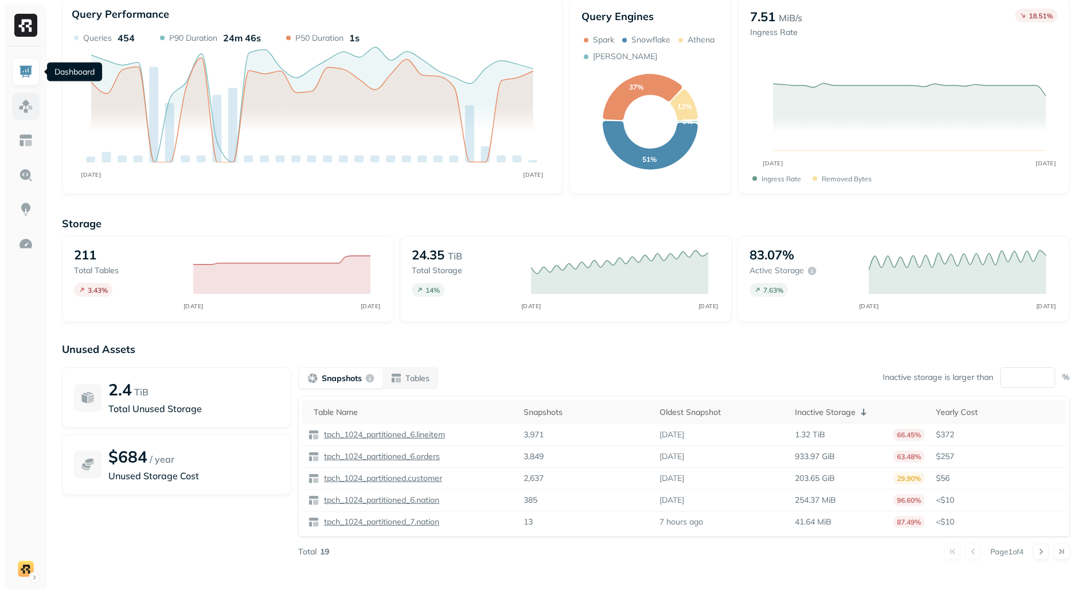  Describe the element at coordinates (26, 25) in the screenshot. I see `img: Ryft` at that location.